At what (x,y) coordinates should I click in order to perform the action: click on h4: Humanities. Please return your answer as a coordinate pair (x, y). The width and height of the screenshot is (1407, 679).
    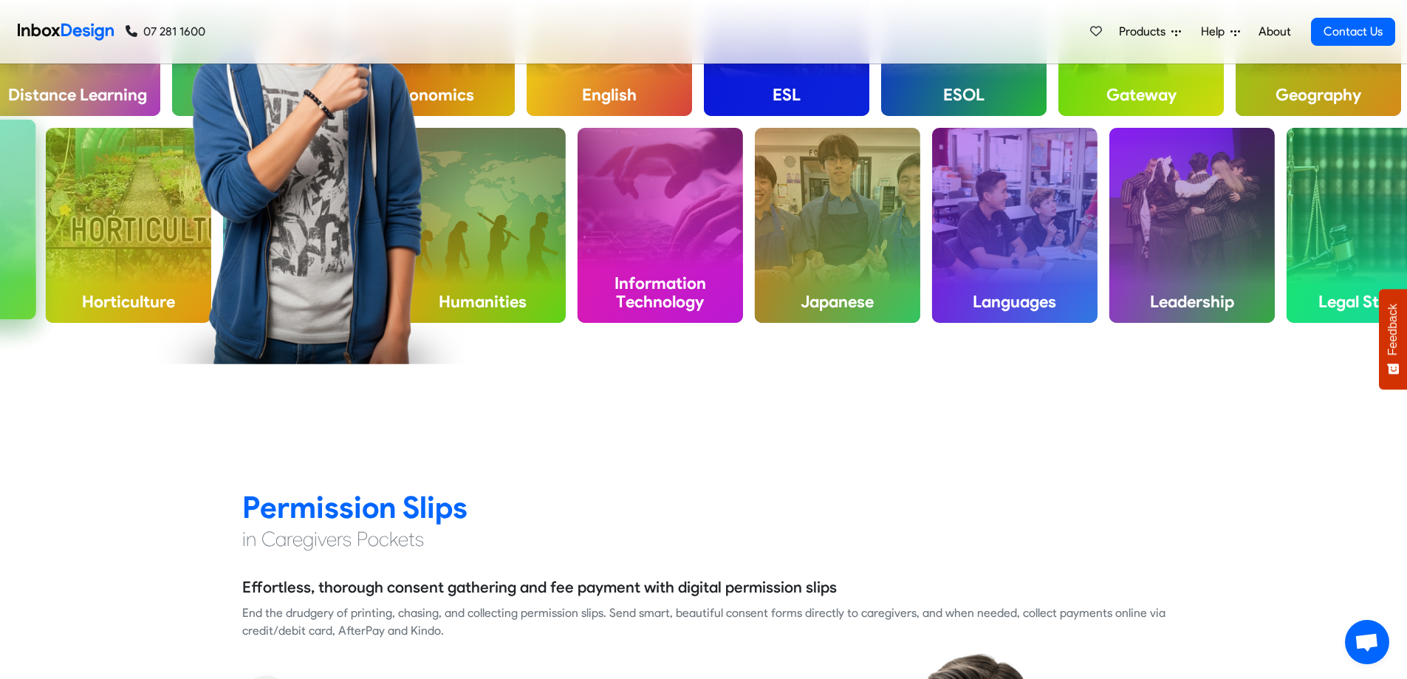
    Looking at the image, I should click on (483, 301).